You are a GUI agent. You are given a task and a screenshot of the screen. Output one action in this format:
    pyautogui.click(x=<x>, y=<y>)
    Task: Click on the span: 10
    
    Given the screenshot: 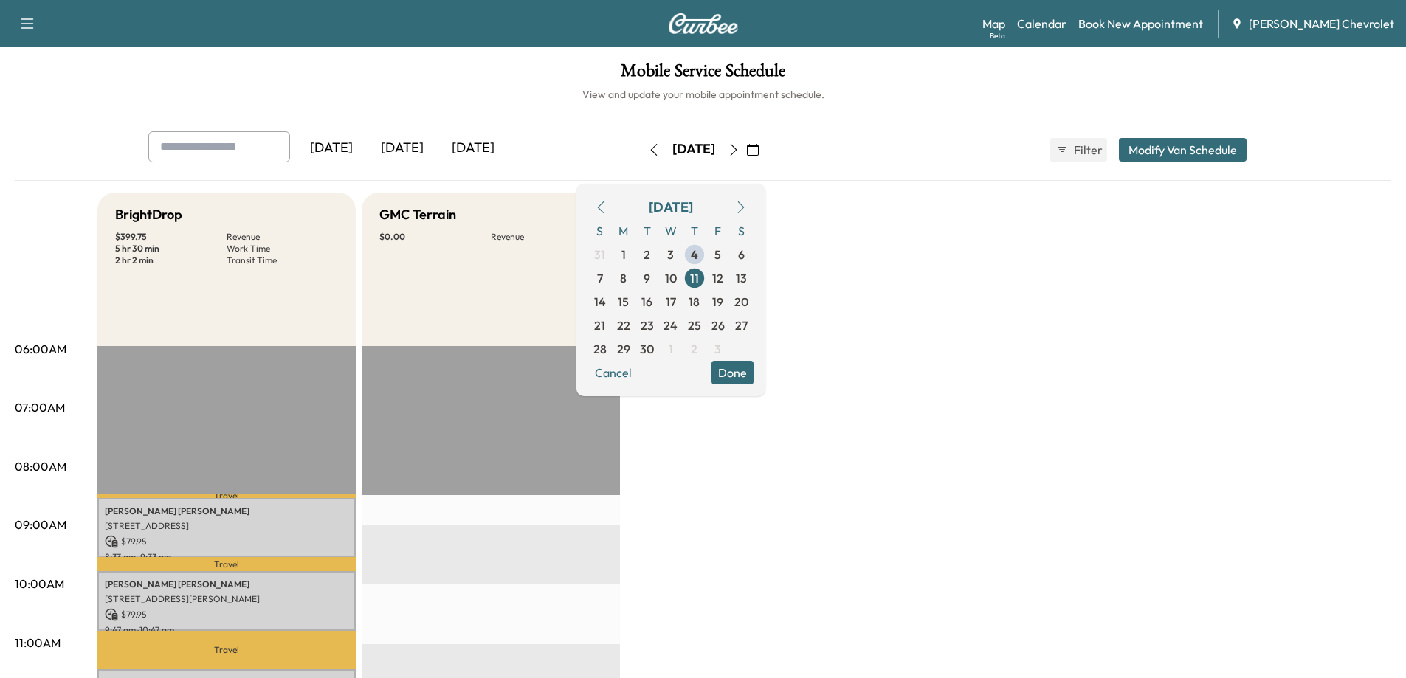 What is the action you would take?
    pyautogui.click(x=671, y=278)
    